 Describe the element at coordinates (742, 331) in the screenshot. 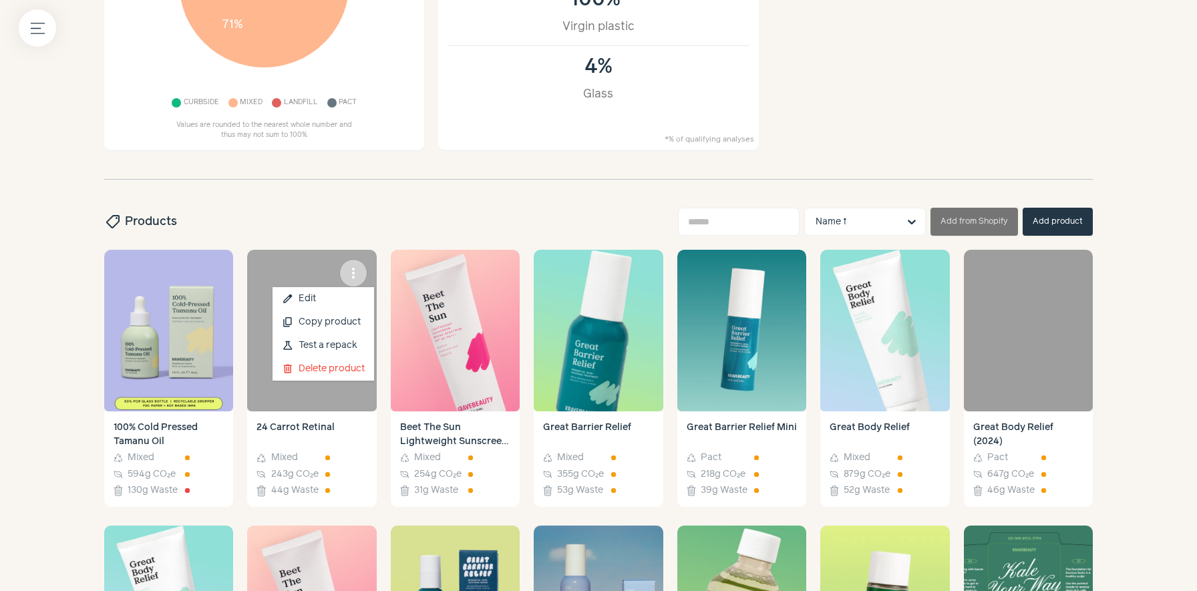

I see `img: Great Barrier Relief Mini` at that location.